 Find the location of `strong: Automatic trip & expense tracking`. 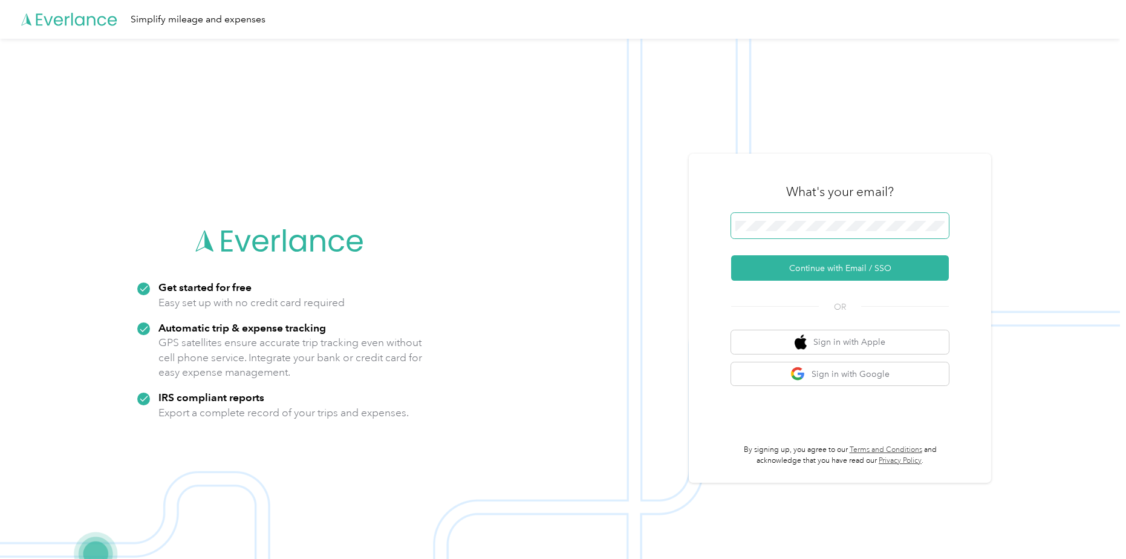

strong: Automatic trip & expense tracking is located at coordinates (242, 327).